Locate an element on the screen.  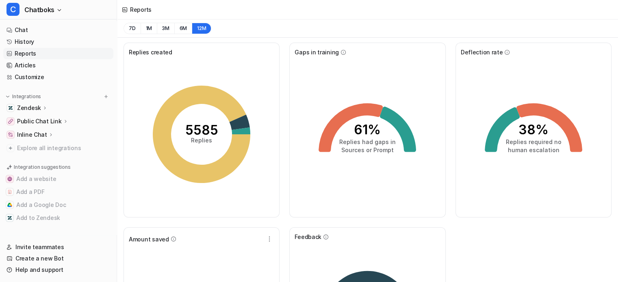
a: Articles is located at coordinates (58, 65).